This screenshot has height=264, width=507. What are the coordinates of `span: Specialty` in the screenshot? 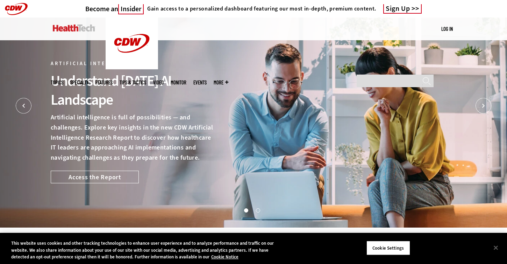 It's located at (79, 82).